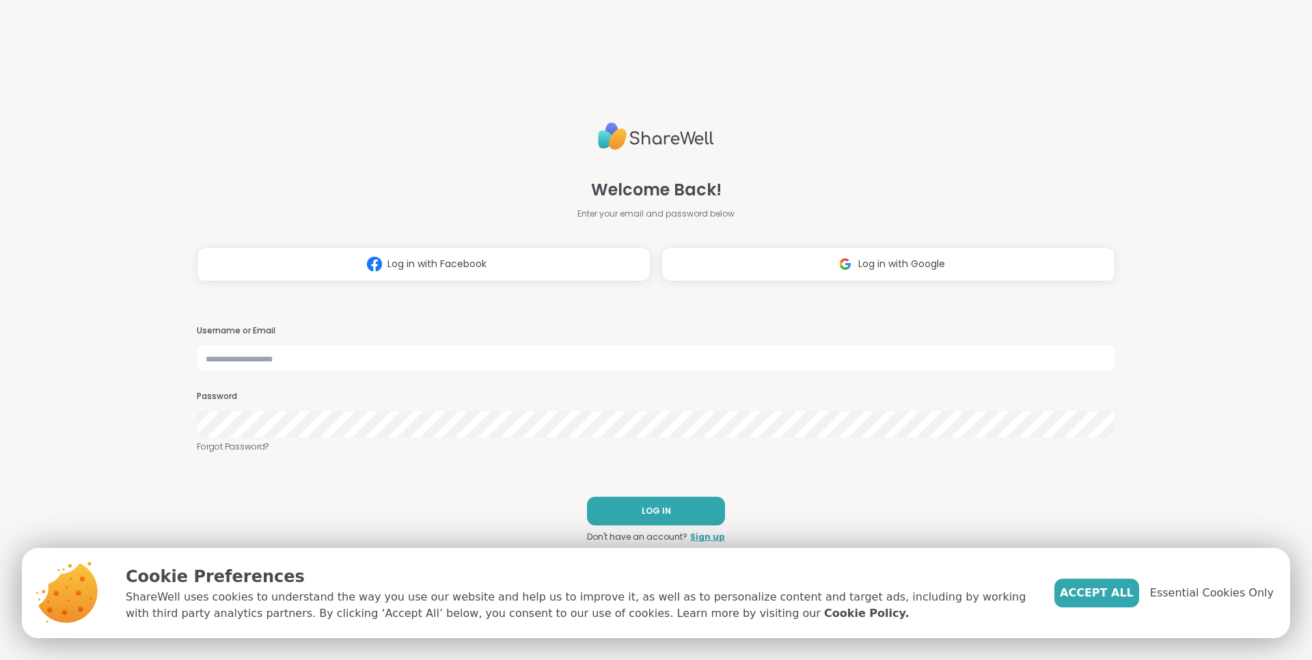  What do you see at coordinates (866, 614) in the screenshot?
I see `a: Cookie Policy.` at bounding box center [866, 614].